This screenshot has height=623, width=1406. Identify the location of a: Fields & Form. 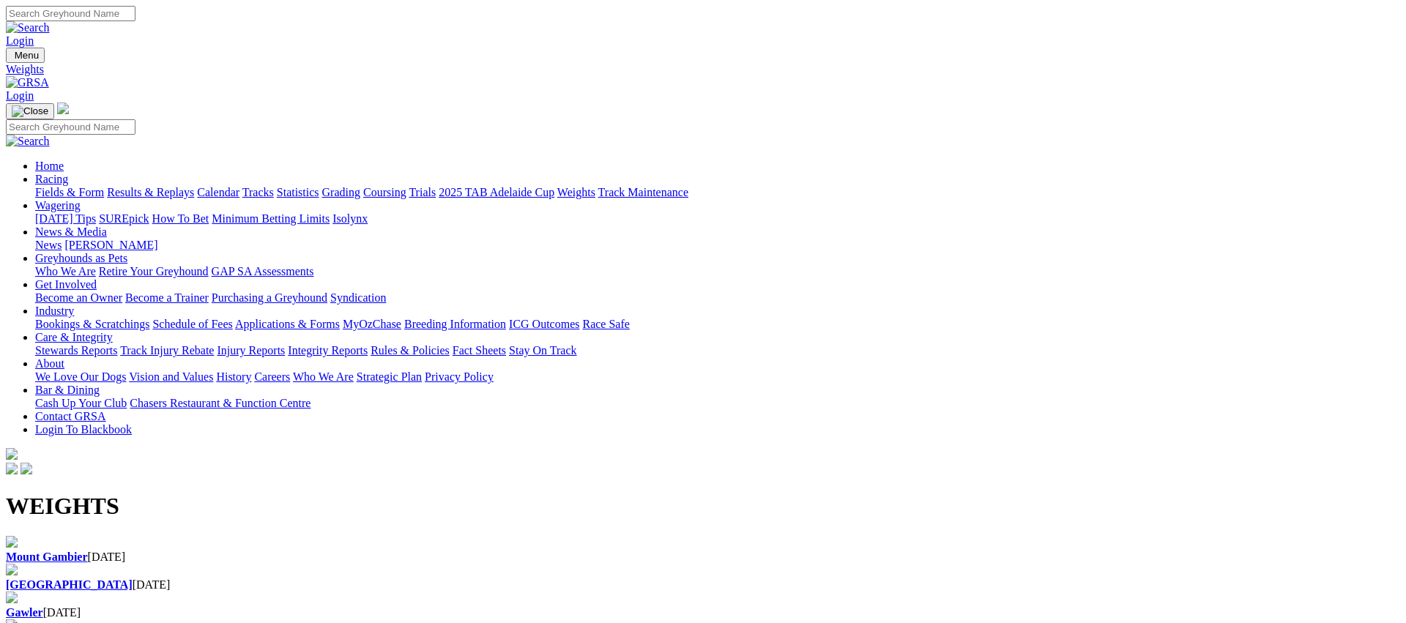
(70, 192).